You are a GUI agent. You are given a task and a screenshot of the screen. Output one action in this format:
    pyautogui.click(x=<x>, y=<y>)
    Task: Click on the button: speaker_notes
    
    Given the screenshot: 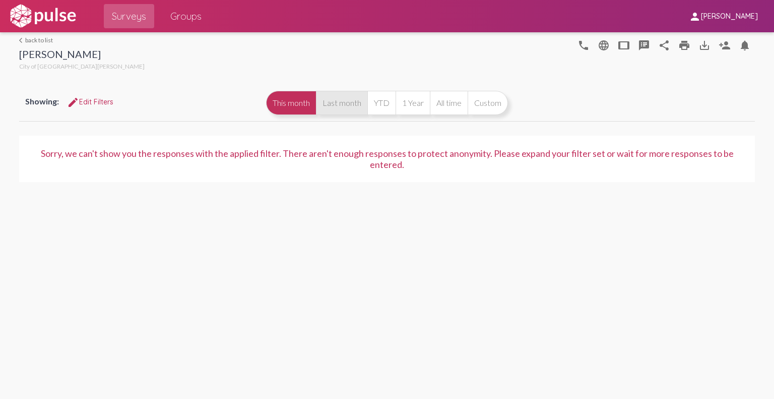 What is the action you would take?
    pyautogui.click(x=644, y=45)
    